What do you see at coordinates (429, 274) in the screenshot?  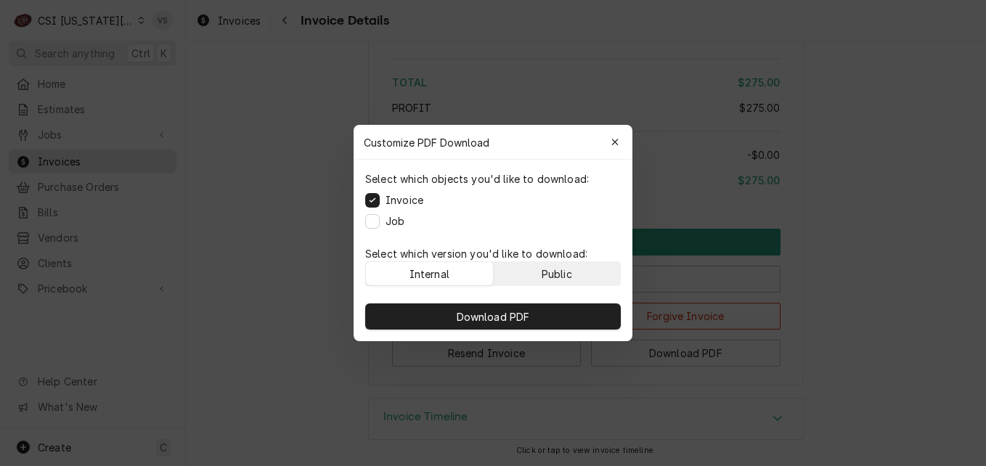 I see `div: Internal` at bounding box center [429, 274].